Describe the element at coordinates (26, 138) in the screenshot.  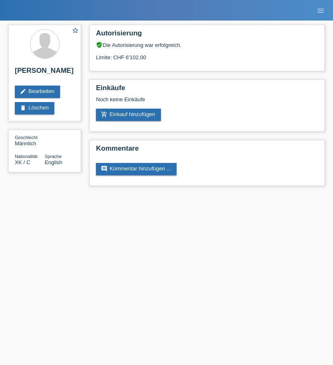
I see `span: Geschlecht` at that location.